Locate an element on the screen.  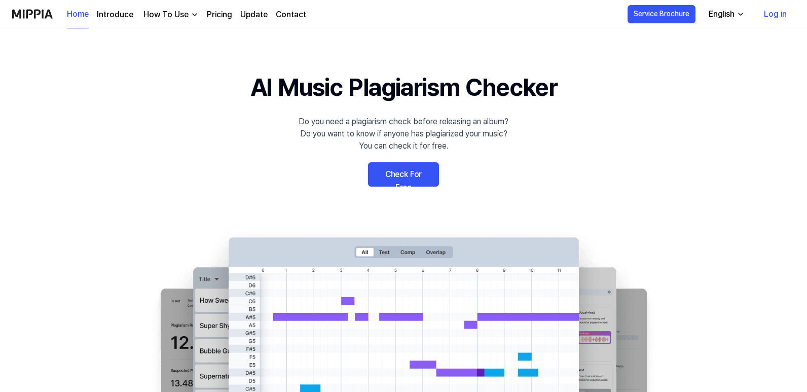
div: English is located at coordinates (721, 14).